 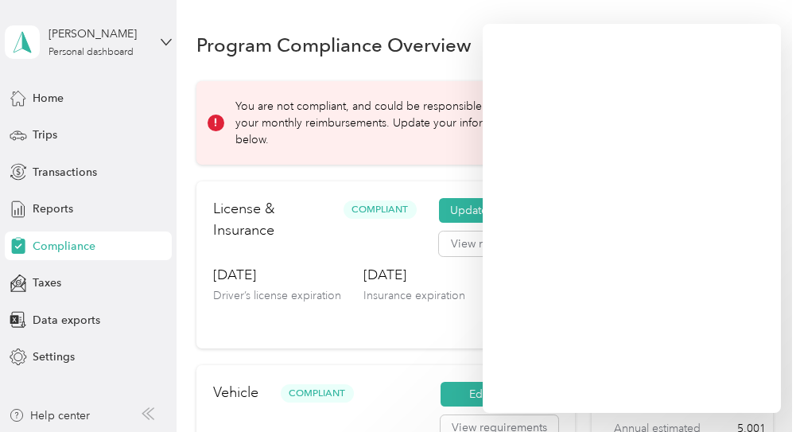 I want to click on h2: Vehicle, so click(x=236, y=392).